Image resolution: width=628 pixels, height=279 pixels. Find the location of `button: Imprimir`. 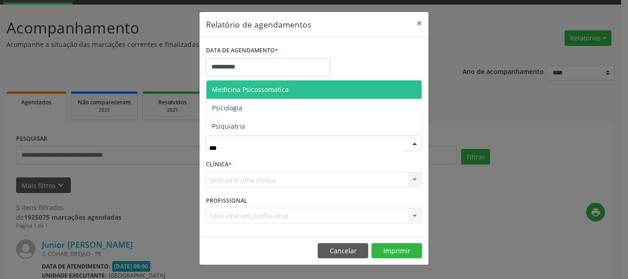

button: Imprimir is located at coordinates (397, 251).